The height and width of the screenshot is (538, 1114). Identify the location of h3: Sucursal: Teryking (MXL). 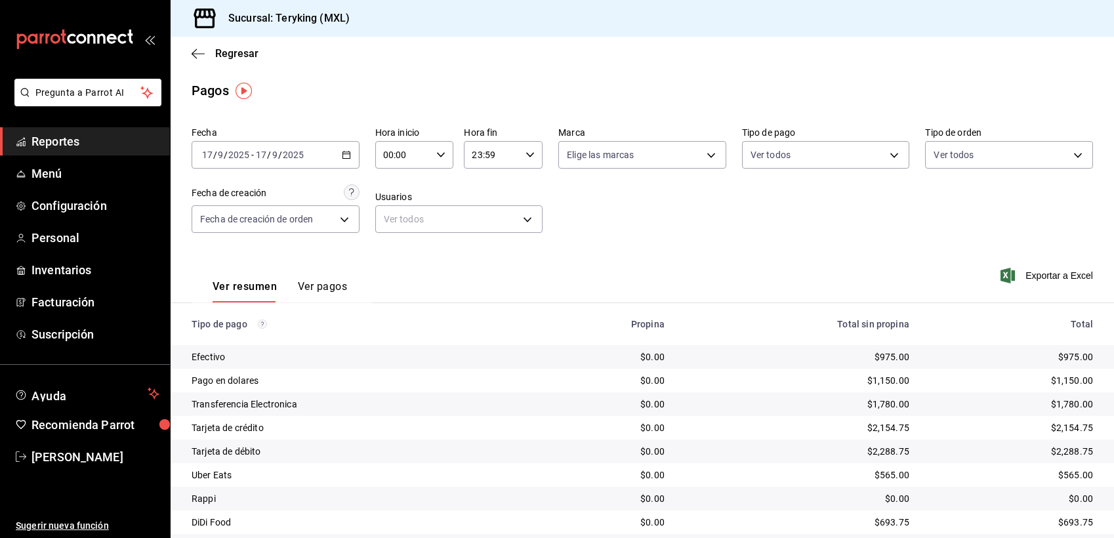
(284, 18).